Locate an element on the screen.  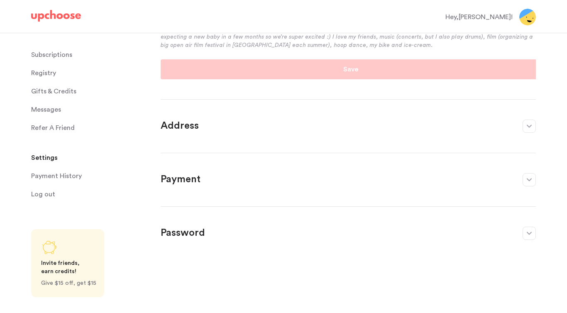
p: Password is located at coordinates (338, 233).